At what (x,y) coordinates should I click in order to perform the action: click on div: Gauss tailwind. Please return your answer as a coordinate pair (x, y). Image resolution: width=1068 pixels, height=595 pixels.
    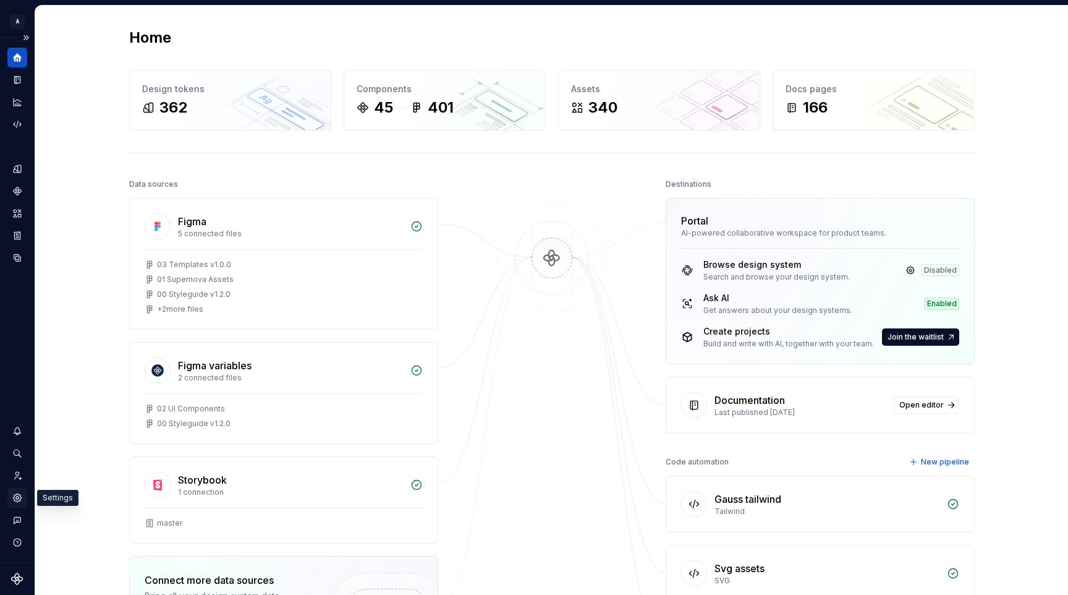
    Looking at the image, I should click on (748, 499).